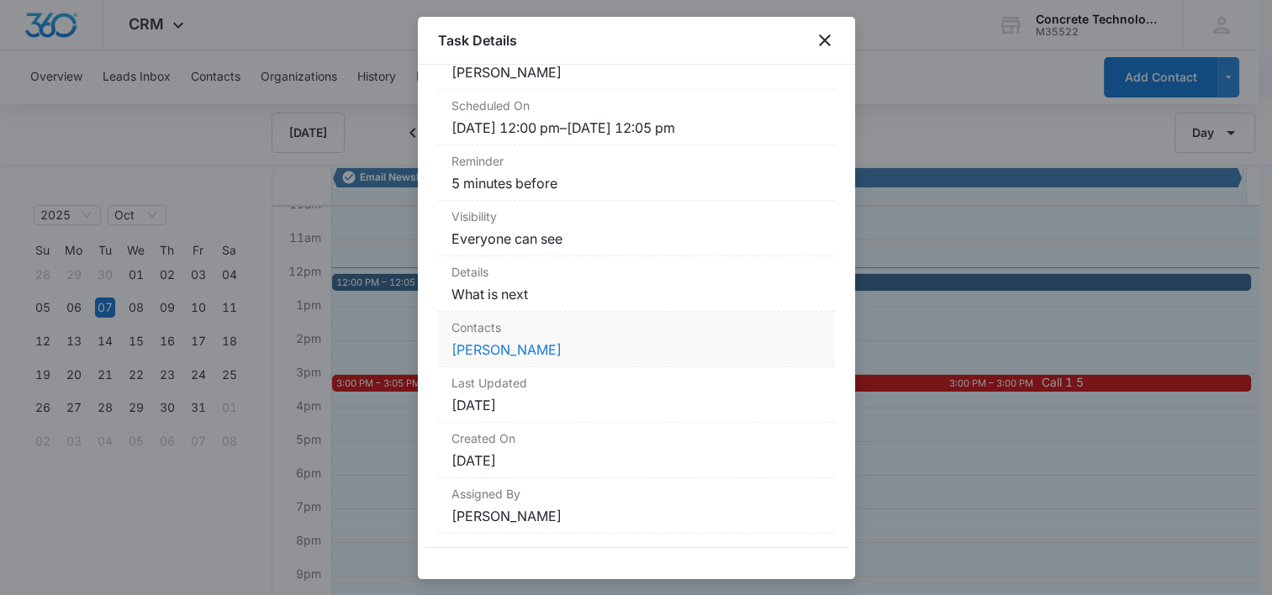 The width and height of the screenshot is (1272, 595). I want to click on dt: Reminder, so click(636, 161).